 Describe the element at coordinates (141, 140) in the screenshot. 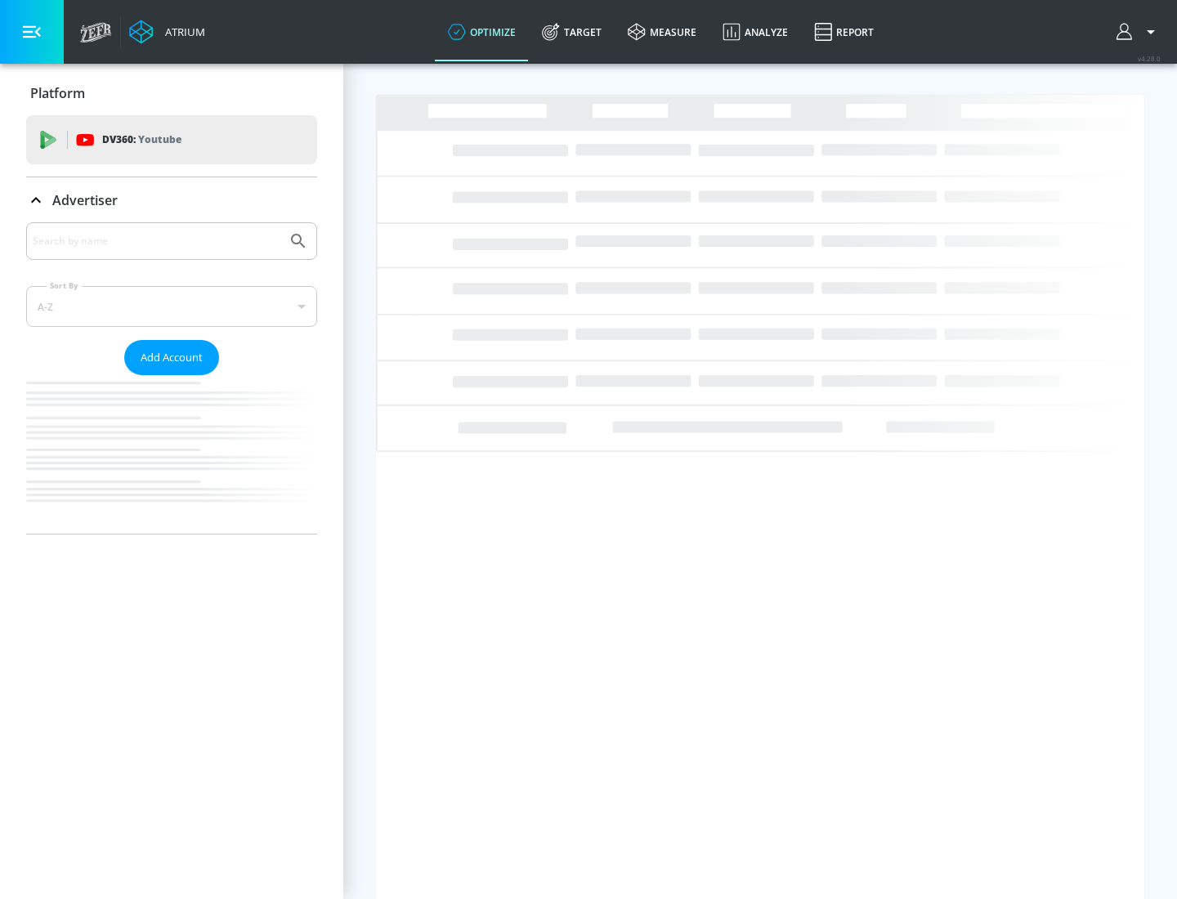

I see `p: DV360:` at that location.